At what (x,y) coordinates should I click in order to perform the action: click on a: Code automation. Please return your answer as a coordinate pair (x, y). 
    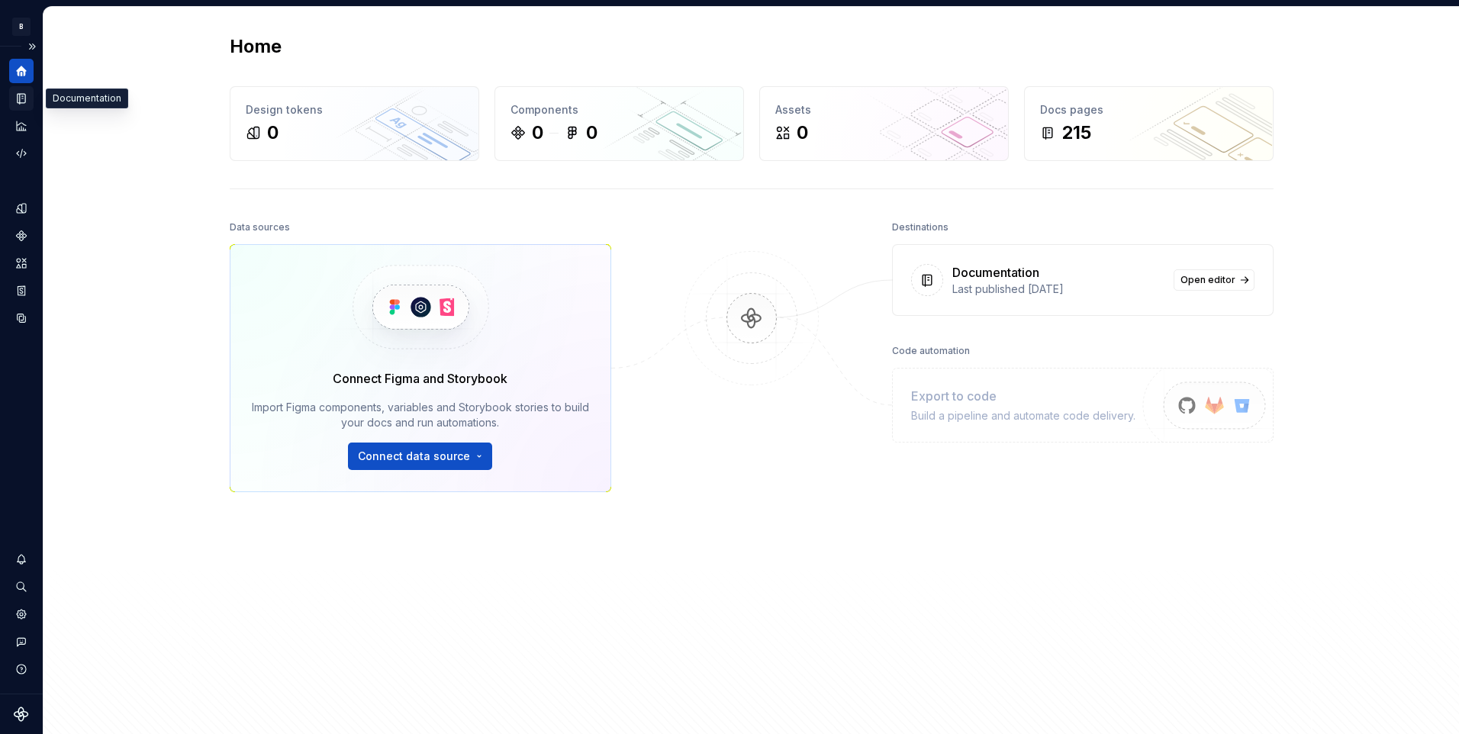
    Looking at the image, I should click on (21, 153).